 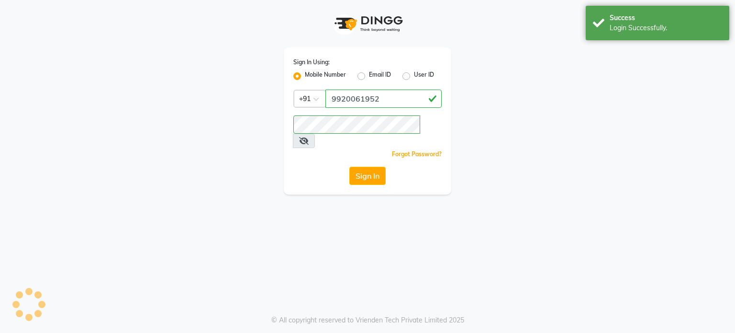 What do you see at coordinates (312, 62) in the screenshot?
I see `label: Sign In Using:` at bounding box center [312, 62].